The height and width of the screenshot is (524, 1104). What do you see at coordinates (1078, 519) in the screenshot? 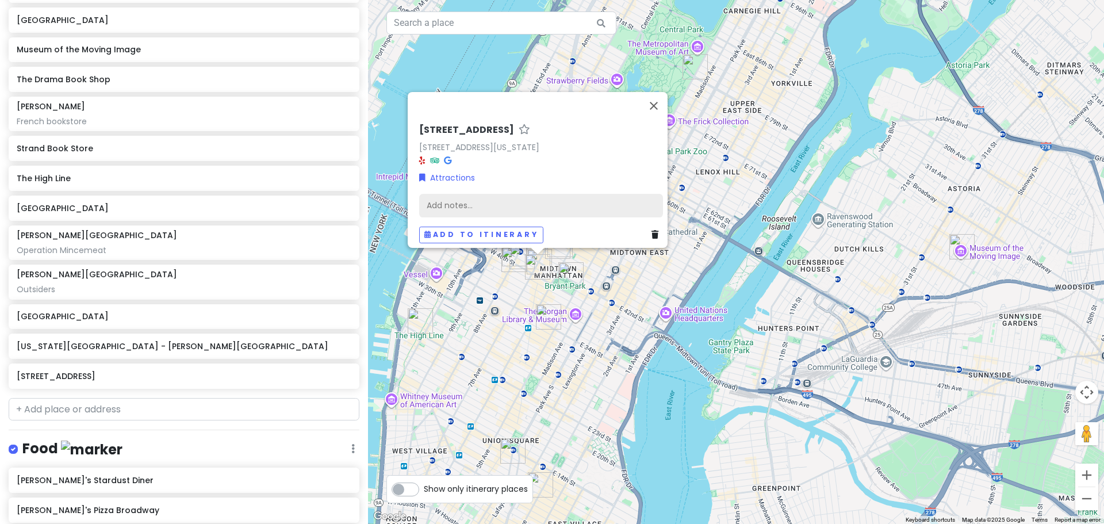
I see `a: Report a map error` at bounding box center [1078, 519].